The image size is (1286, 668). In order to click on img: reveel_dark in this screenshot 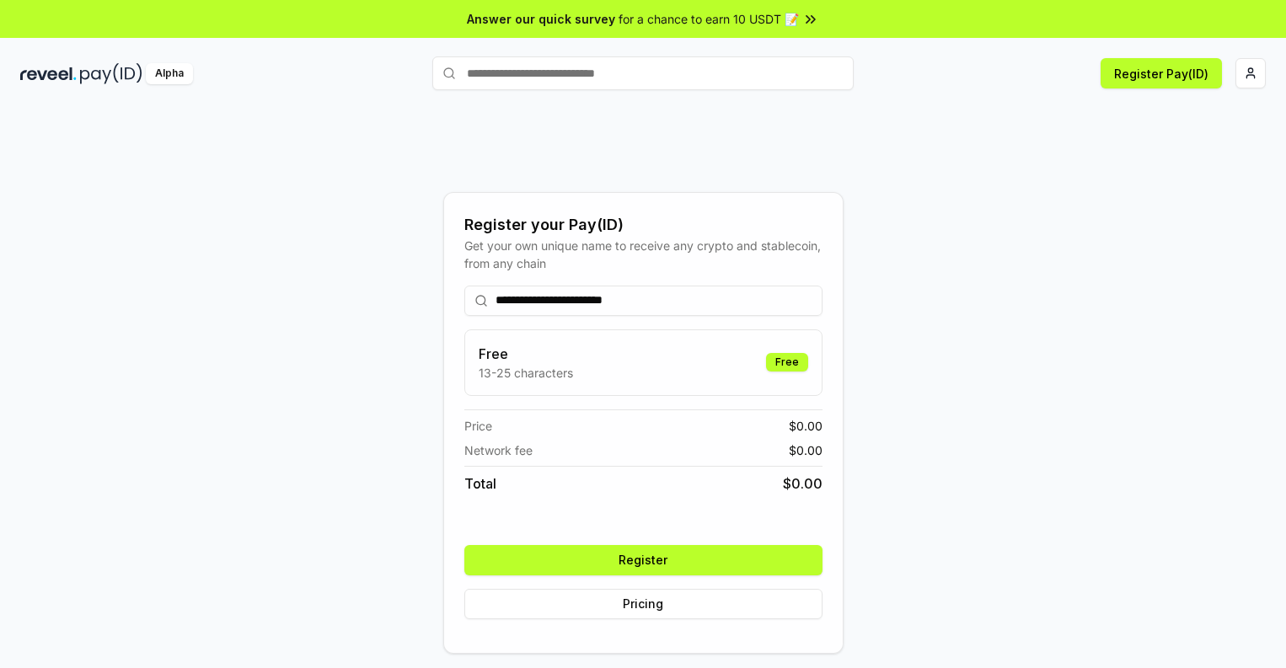, I will do `click(48, 73)`.